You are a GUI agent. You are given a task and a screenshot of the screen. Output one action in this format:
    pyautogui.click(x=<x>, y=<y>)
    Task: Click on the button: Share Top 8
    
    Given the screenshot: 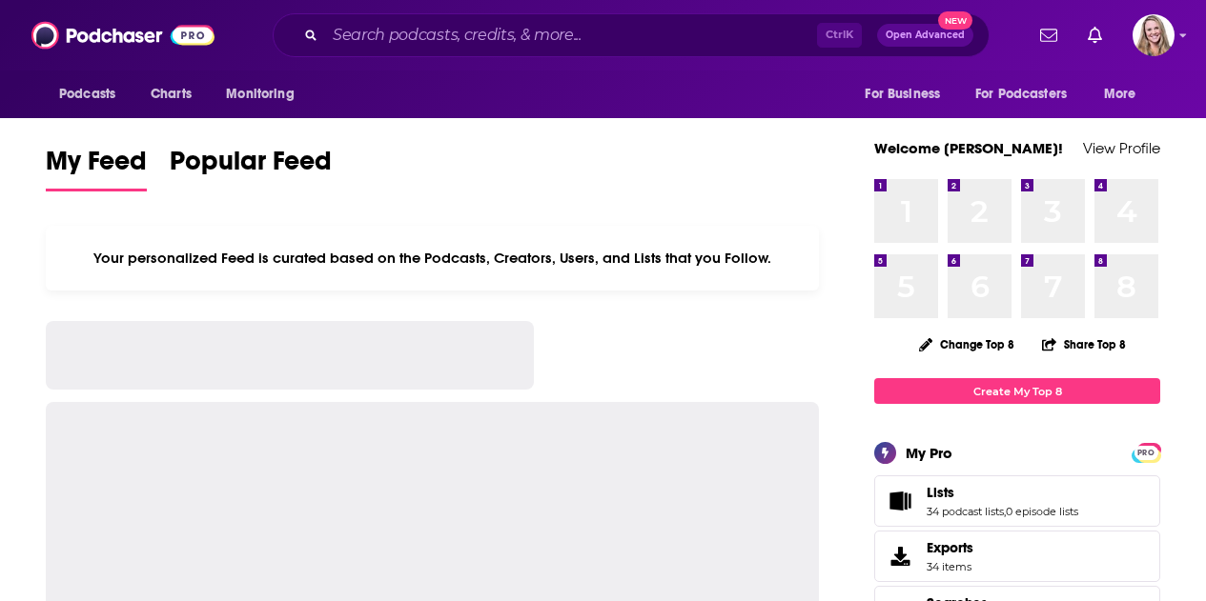 What is the action you would take?
    pyautogui.click(x=1084, y=344)
    